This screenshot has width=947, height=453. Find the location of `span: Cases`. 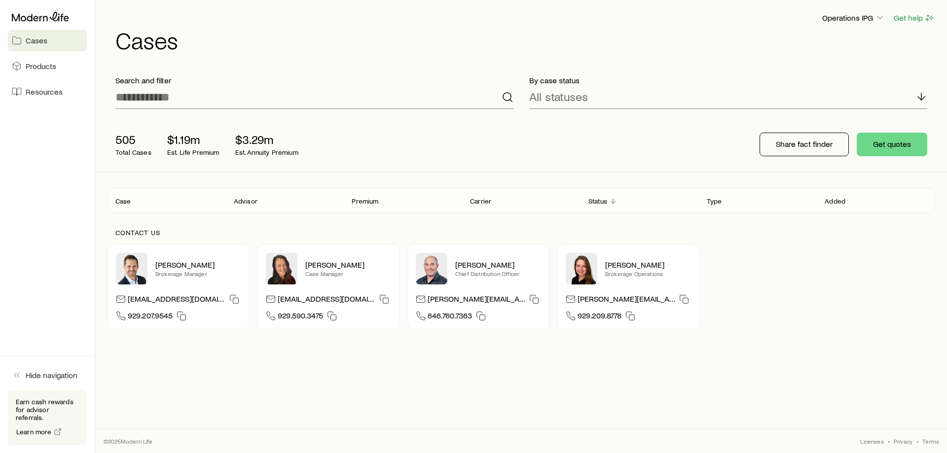

span: Cases is located at coordinates (36, 40).